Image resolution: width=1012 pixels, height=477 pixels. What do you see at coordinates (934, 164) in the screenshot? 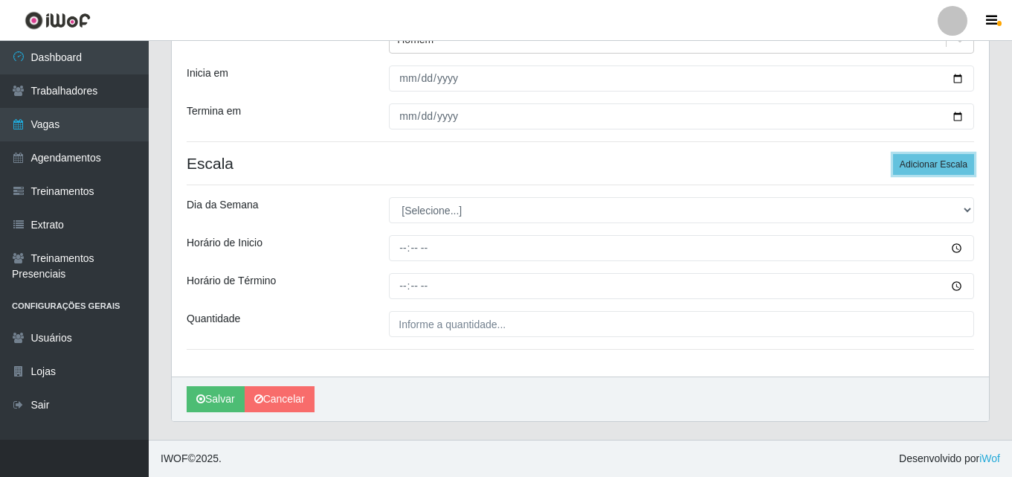
I see `button: Adicionar Escala` at bounding box center [934, 164].